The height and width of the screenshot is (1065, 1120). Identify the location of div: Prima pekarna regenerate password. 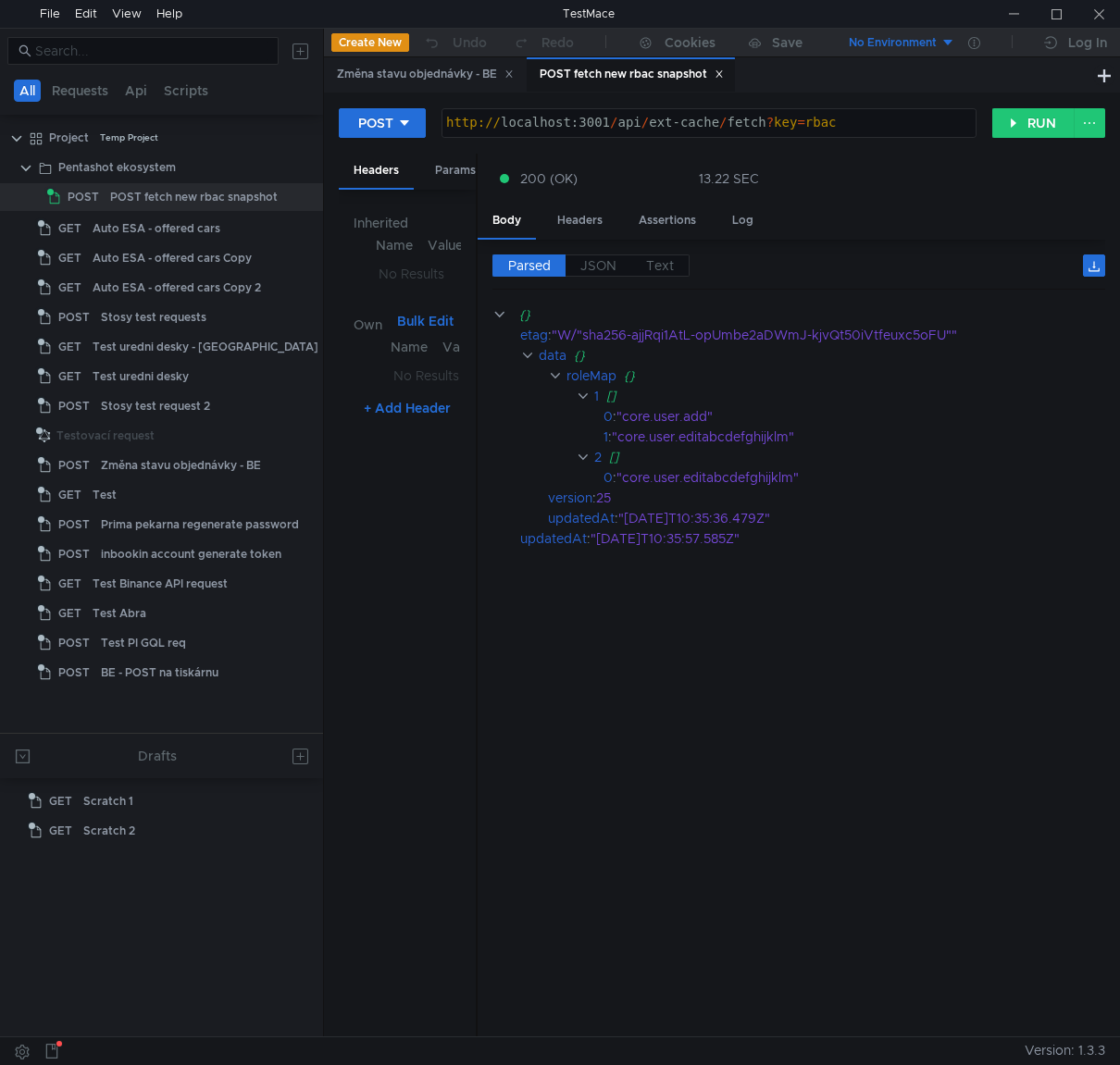
(200, 524).